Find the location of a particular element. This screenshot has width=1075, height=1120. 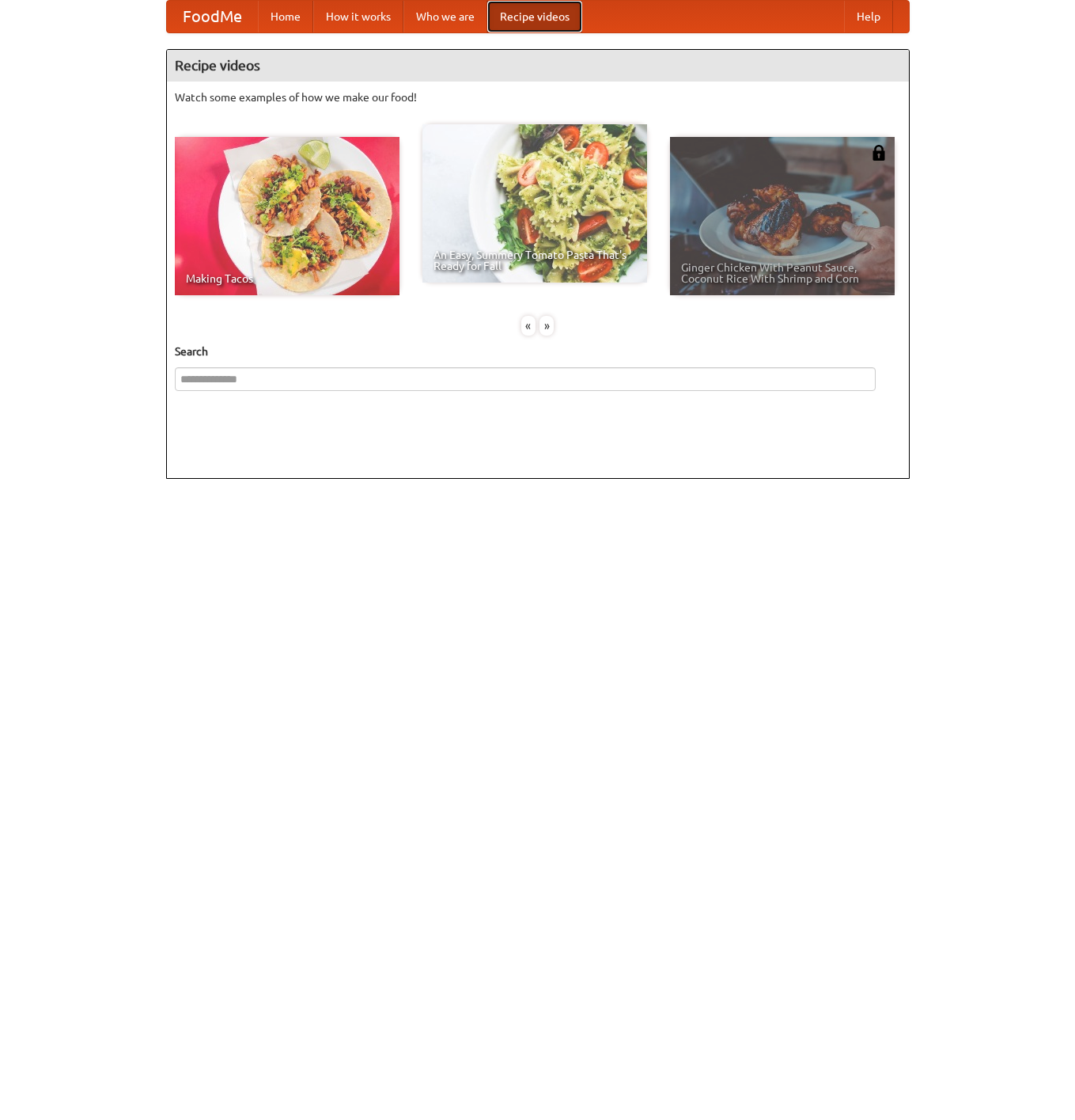

h5: Search is located at coordinates (538, 351).